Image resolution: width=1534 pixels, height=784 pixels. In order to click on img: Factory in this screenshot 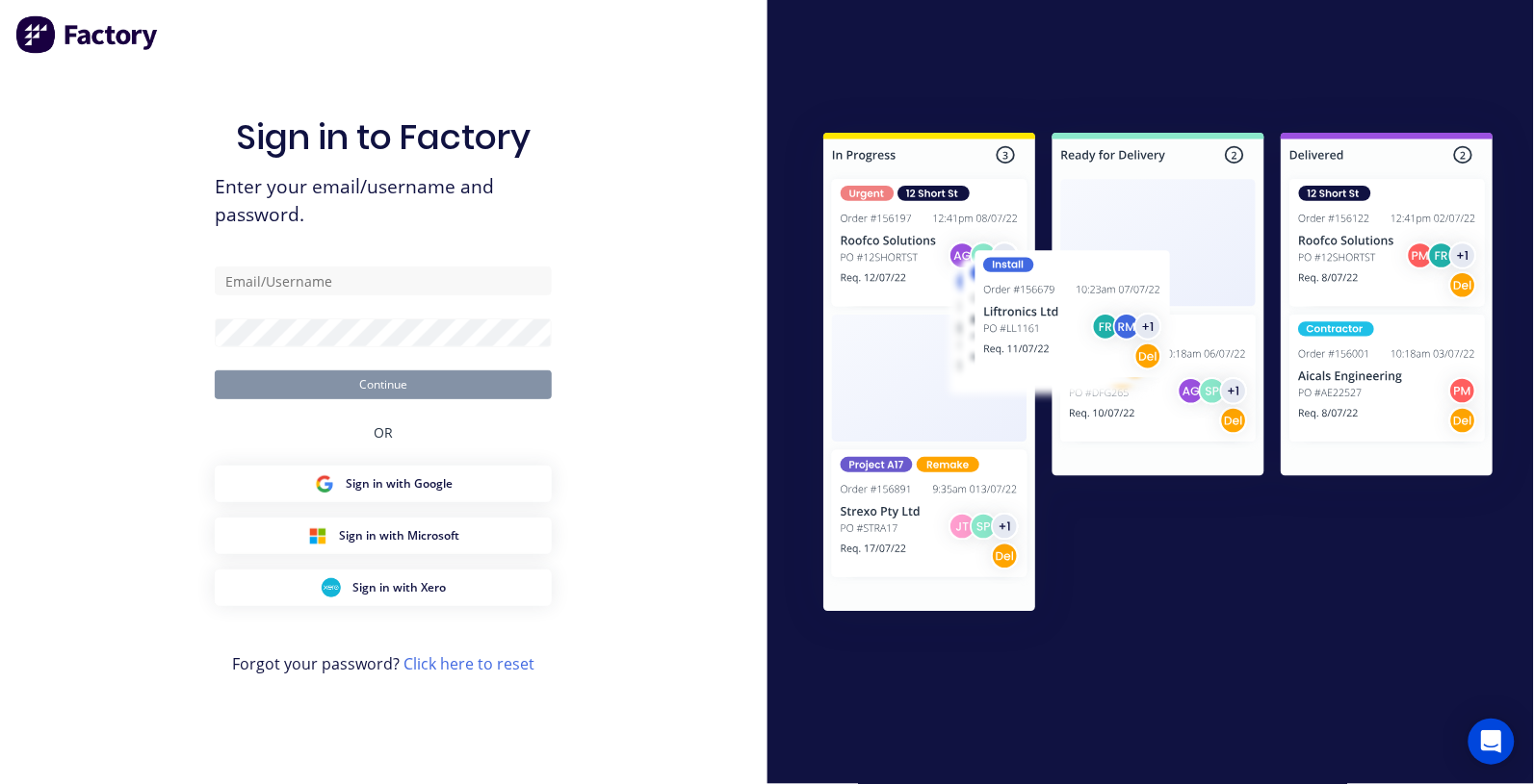, I will do `click(88, 35)`.